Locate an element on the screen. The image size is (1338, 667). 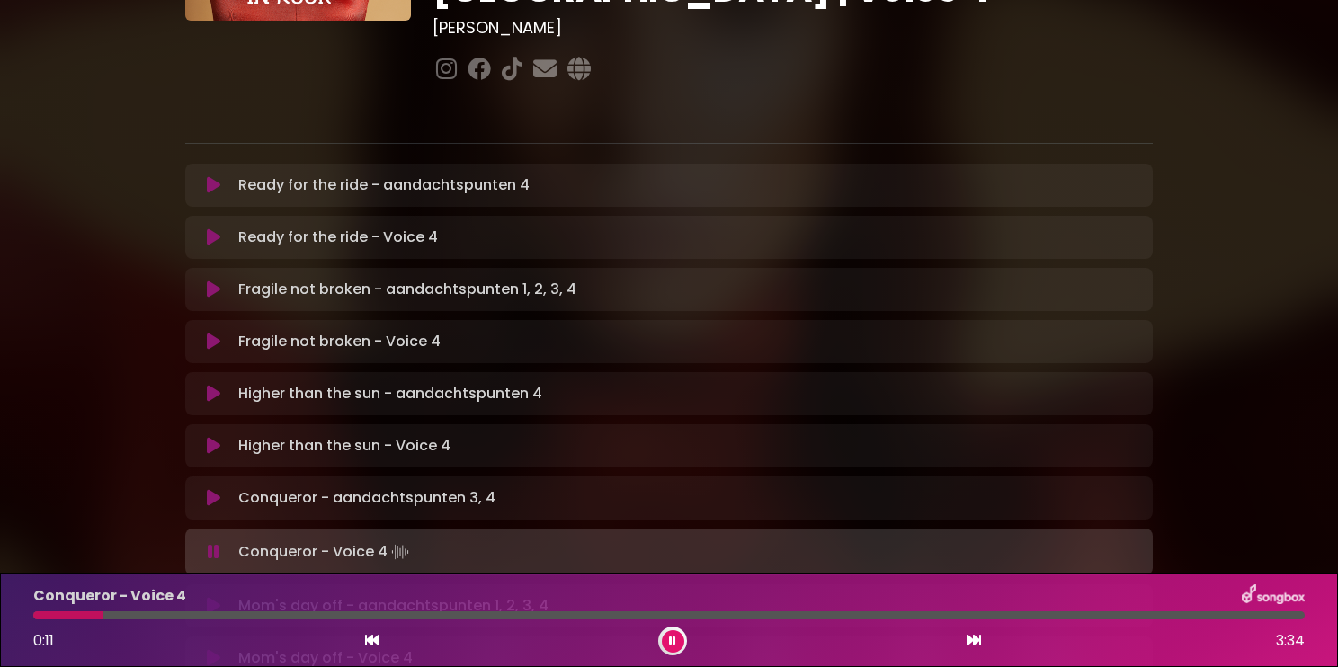
p: Fragile not broken - aandachtspunten 1, 2, 3, 4 is located at coordinates (407, 290).